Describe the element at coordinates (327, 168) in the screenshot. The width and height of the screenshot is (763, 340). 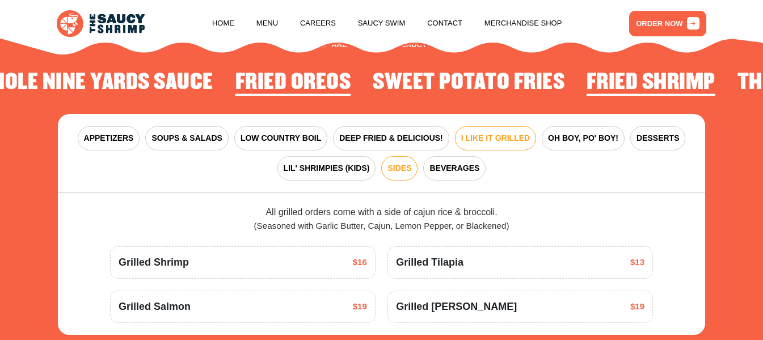
I see `span: LIL' SHRIMPIES (KIDS)` at that location.